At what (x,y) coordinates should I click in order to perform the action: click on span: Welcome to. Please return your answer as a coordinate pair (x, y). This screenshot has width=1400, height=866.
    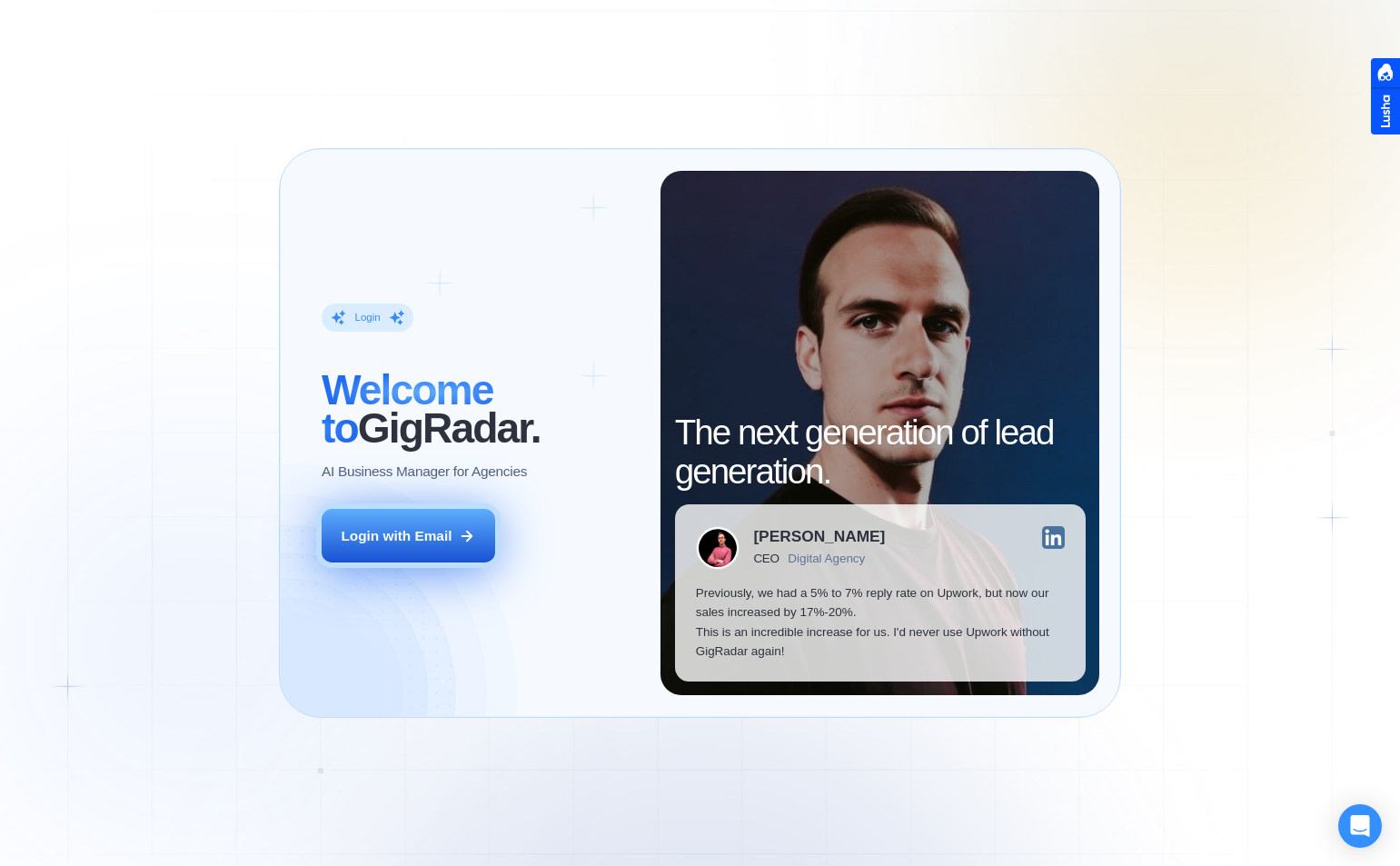
    Looking at the image, I should click on (408, 409).